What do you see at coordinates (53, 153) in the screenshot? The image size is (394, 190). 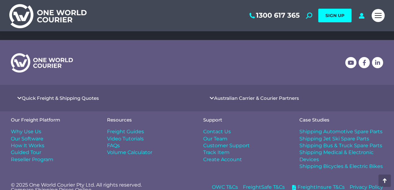 I see `a: Guided Tour` at bounding box center [53, 153].